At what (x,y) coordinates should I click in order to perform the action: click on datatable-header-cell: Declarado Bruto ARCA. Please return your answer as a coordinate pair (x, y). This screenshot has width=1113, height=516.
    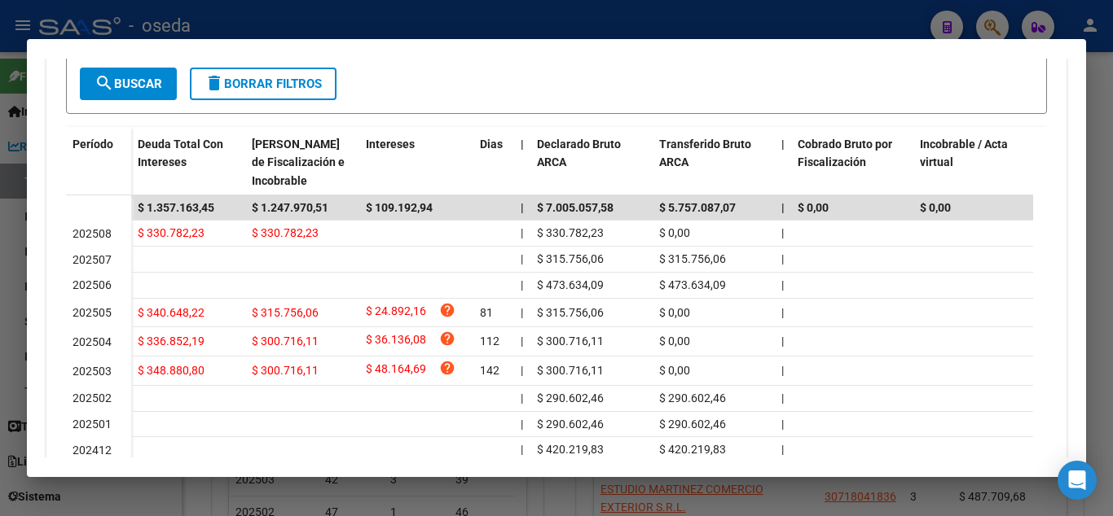
    Looking at the image, I should click on (591, 163).